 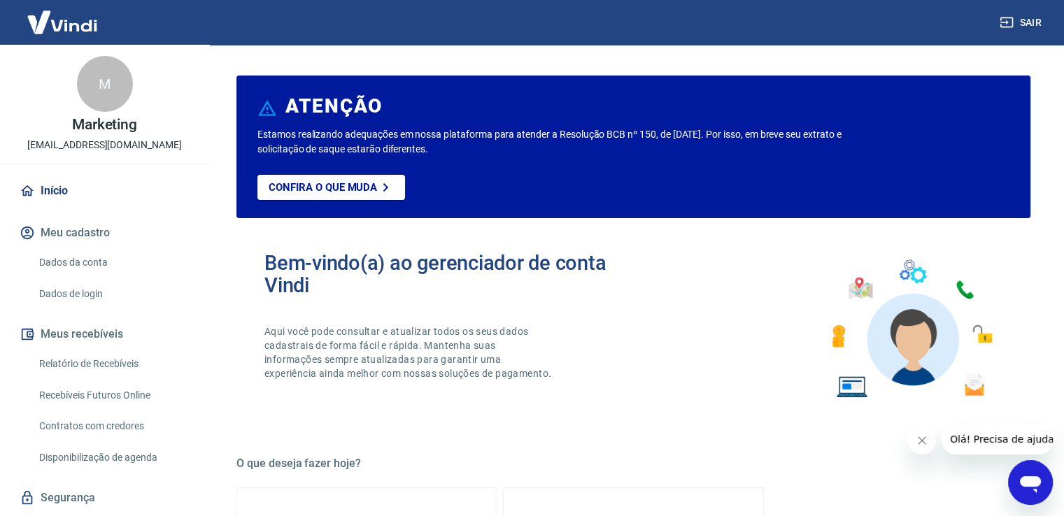 What do you see at coordinates (62, 22) in the screenshot?
I see `img: Vindi` at bounding box center [62, 22].